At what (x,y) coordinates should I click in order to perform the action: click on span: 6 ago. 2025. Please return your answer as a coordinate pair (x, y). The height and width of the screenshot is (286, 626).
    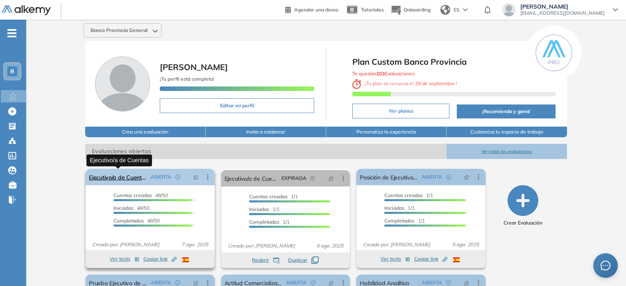
    Looking at the image, I should click on (330, 246).